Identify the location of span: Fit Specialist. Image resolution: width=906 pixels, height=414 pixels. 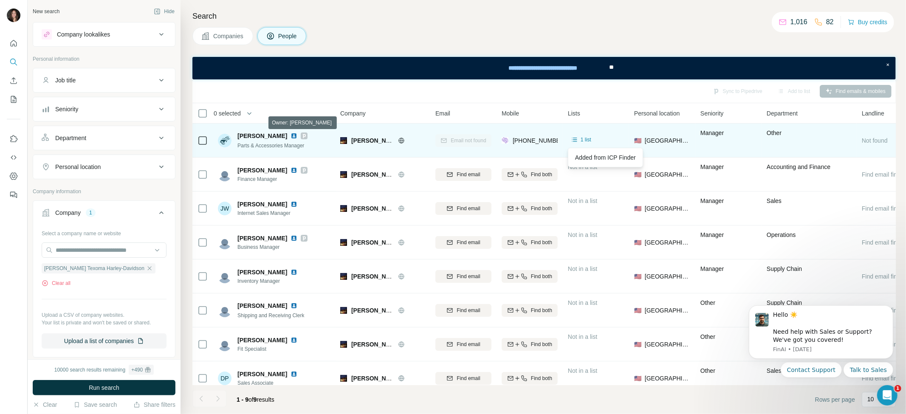
(269, 349).